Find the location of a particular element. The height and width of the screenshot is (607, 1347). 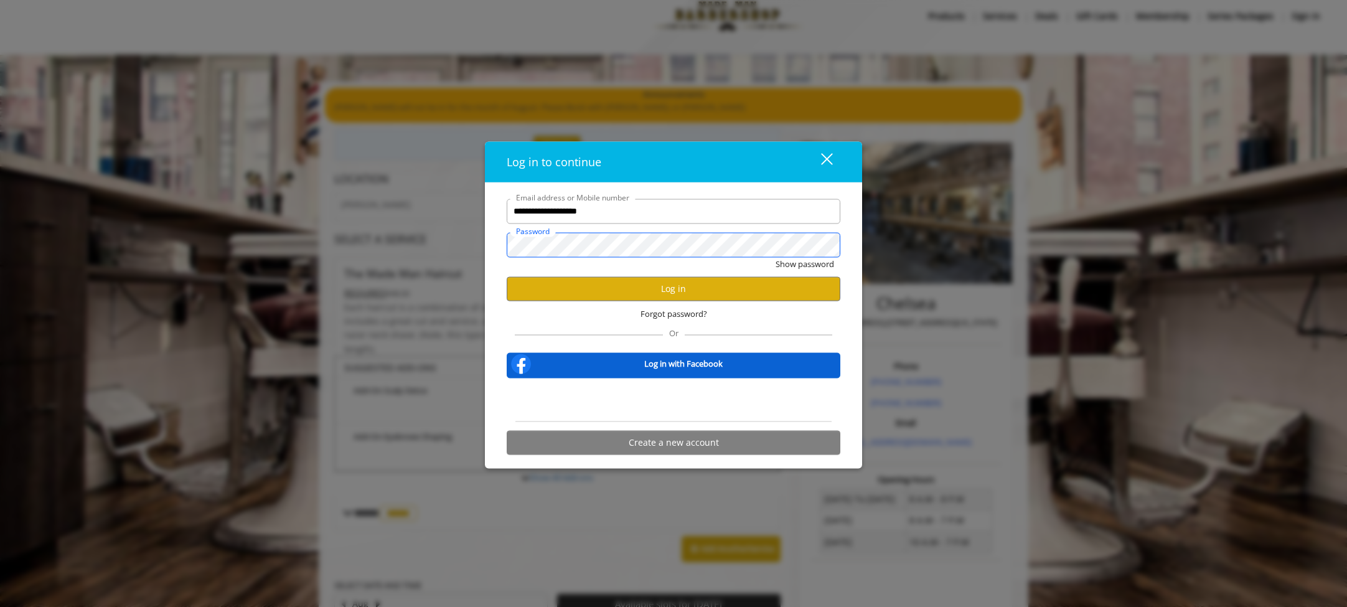

span: Log in to continue is located at coordinates (554, 161).